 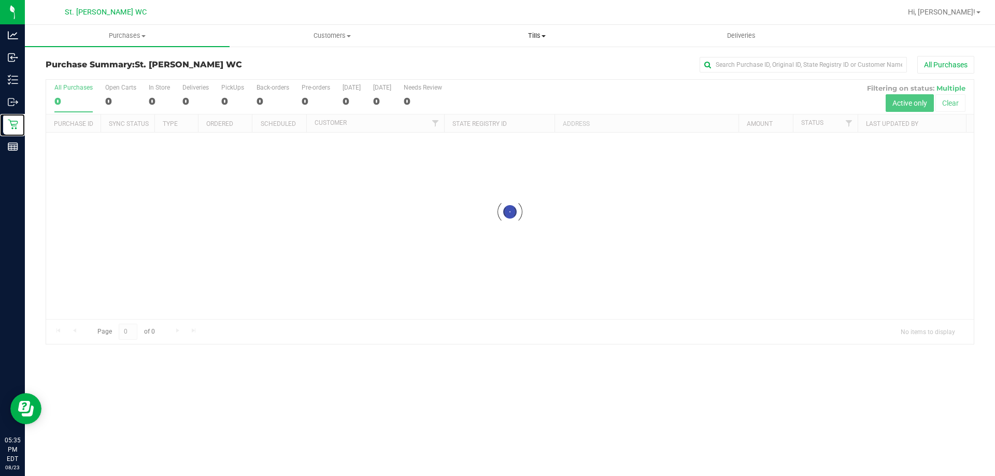 What do you see at coordinates (13, 124) in the screenshot?
I see `inline-svg: Retail` at bounding box center [13, 124].